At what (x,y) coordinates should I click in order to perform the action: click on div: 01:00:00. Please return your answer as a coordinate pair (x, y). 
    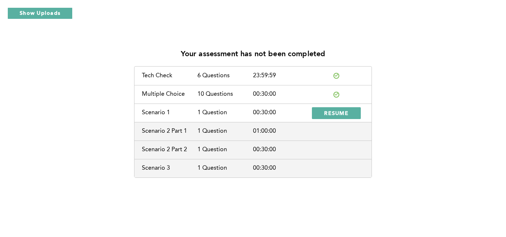
    Looking at the image, I should click on (281, 131).